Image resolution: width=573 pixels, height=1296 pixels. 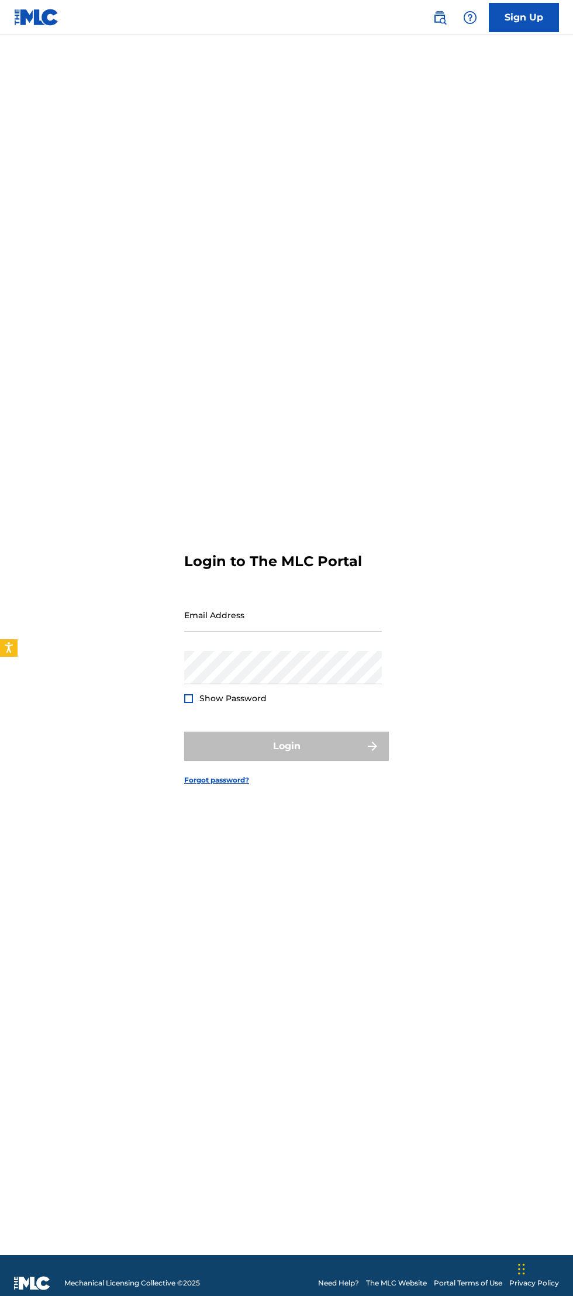 I want to click on span: Mechanical Licensing Collective © 2025, so click(x=132, y=1283).